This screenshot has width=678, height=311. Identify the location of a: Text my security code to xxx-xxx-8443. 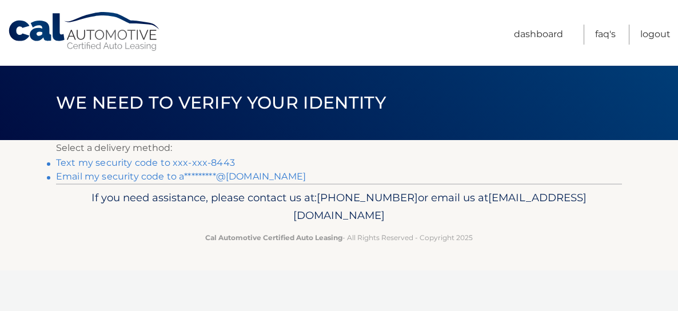
(145, 162).